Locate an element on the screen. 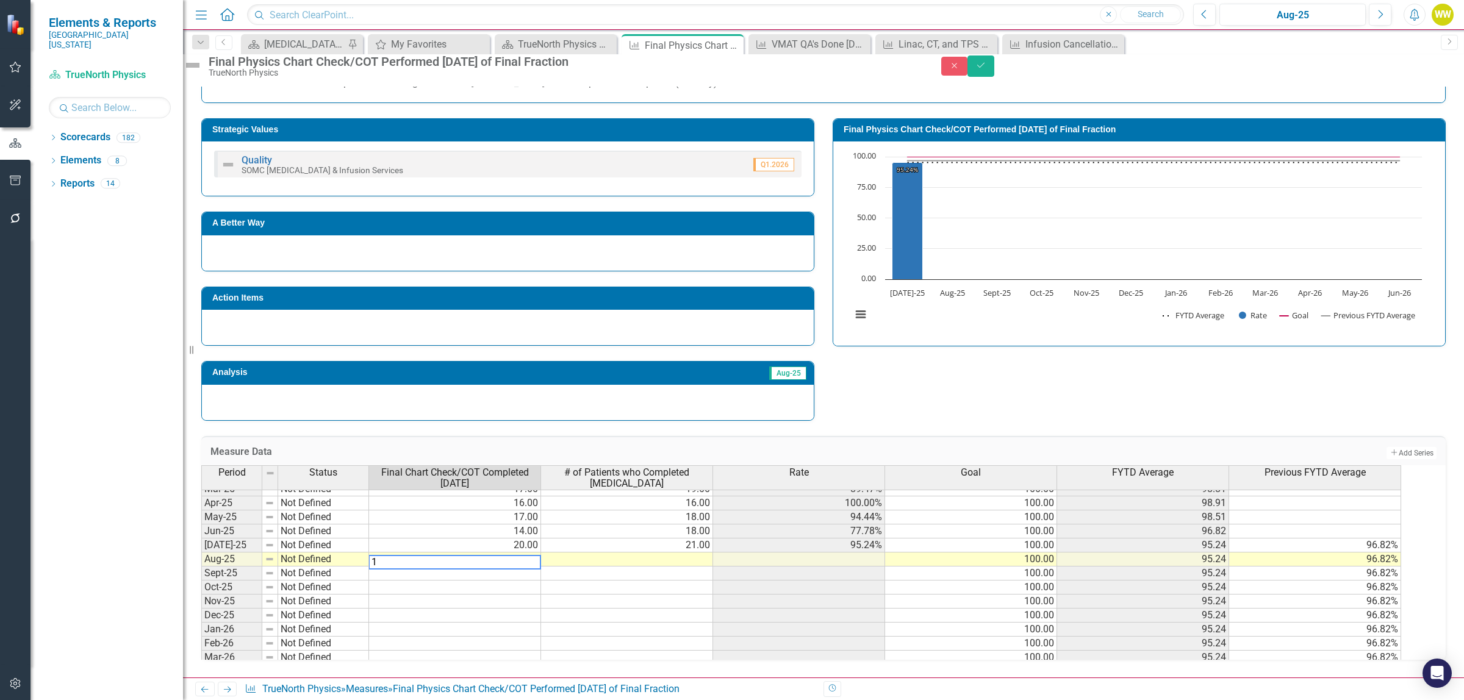 This screenshot has height=700, width=1464. input: Search Below... is located at coordinates (110, 107).